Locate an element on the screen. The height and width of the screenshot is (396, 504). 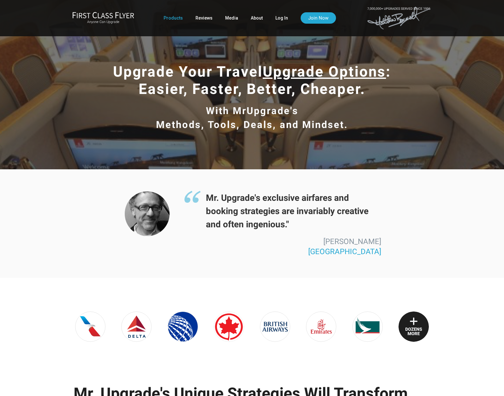
img: AA is located at coordinates (90, 327).